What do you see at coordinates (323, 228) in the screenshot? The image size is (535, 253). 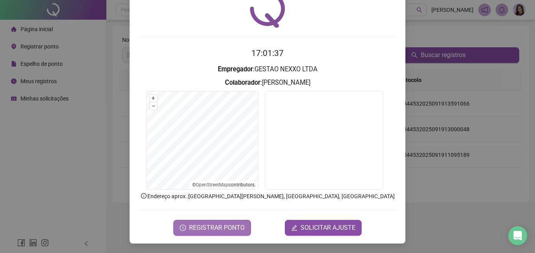 I see `button: editSOLICITAR AJUSTE` at bounding box center [323, 228].